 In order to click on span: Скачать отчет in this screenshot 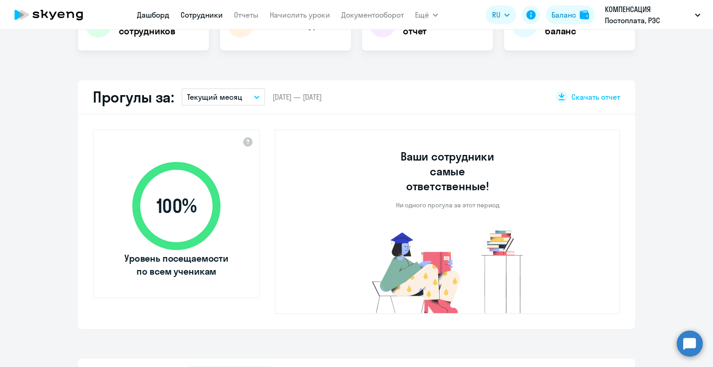, I will do `click(596, 97)`.